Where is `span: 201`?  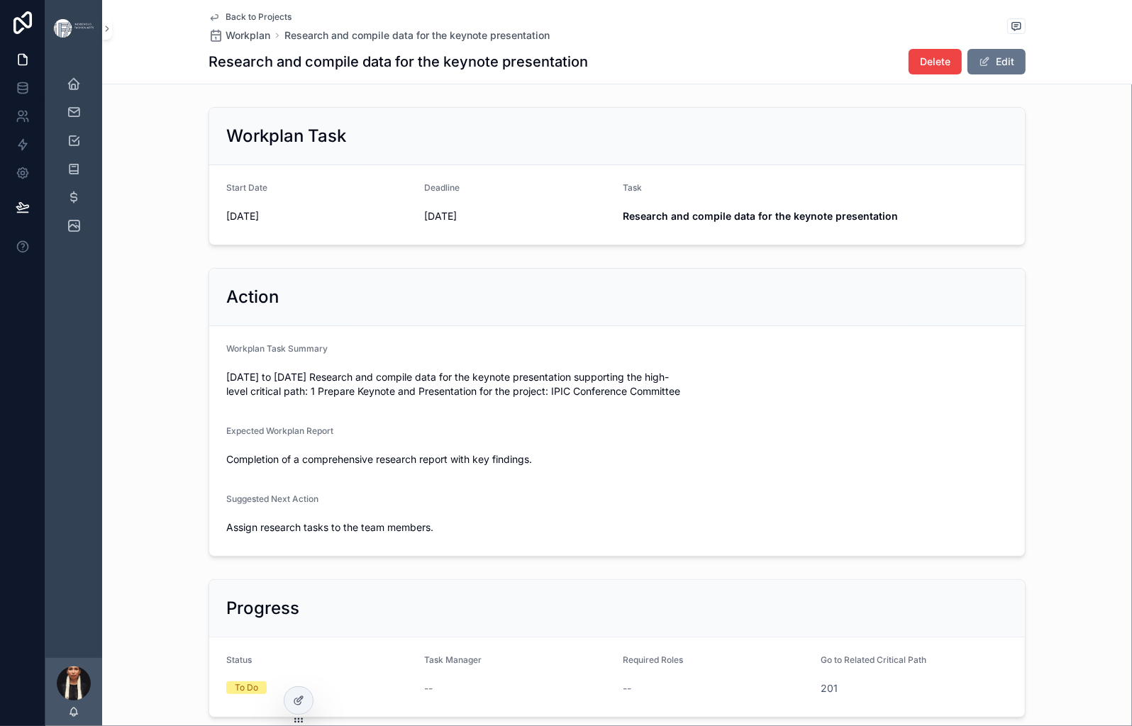 span: 201 is located at coordinates (830, 689).